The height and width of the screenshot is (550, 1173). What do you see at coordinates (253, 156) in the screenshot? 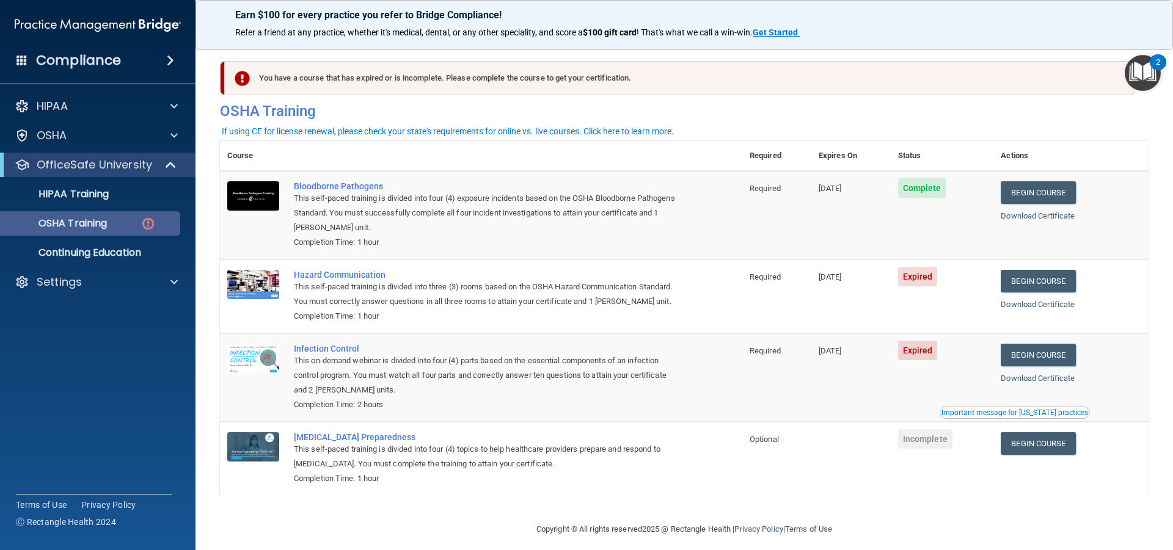
I see `th: Course` at bounding box center [253, 156].